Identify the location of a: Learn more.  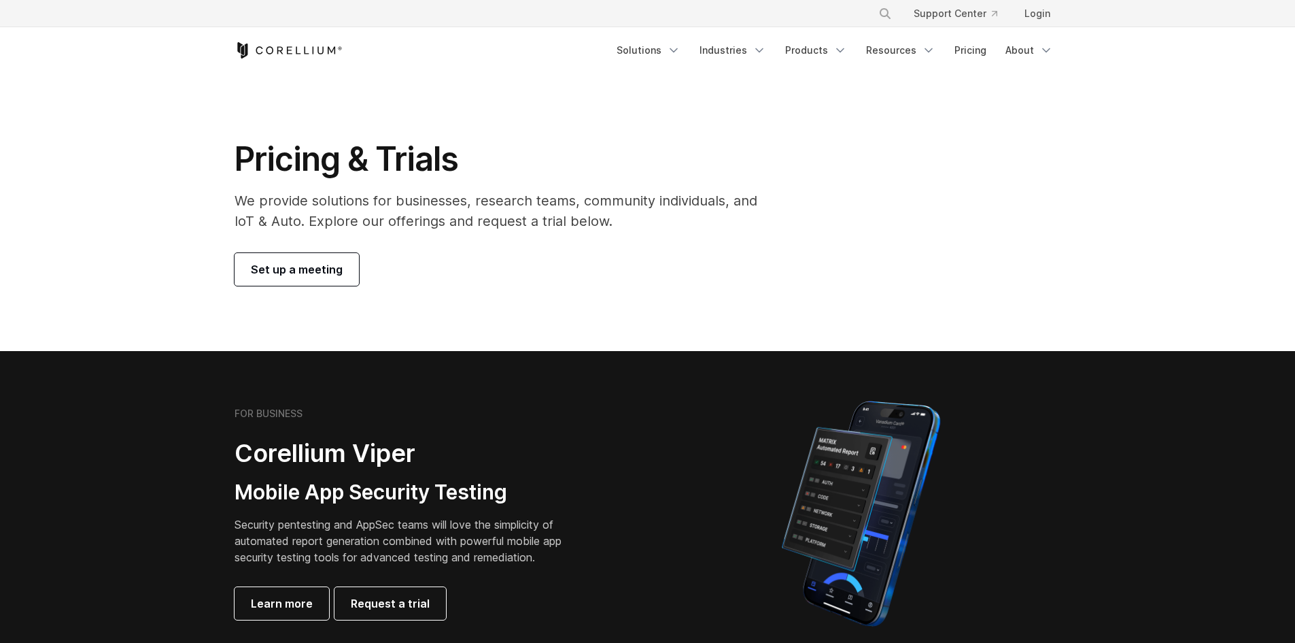
(282, 603).